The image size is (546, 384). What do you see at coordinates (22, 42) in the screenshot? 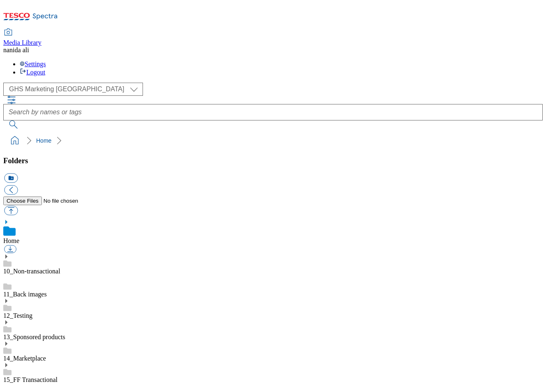
I see `span: Media Library` at bounding box center [22, 42].